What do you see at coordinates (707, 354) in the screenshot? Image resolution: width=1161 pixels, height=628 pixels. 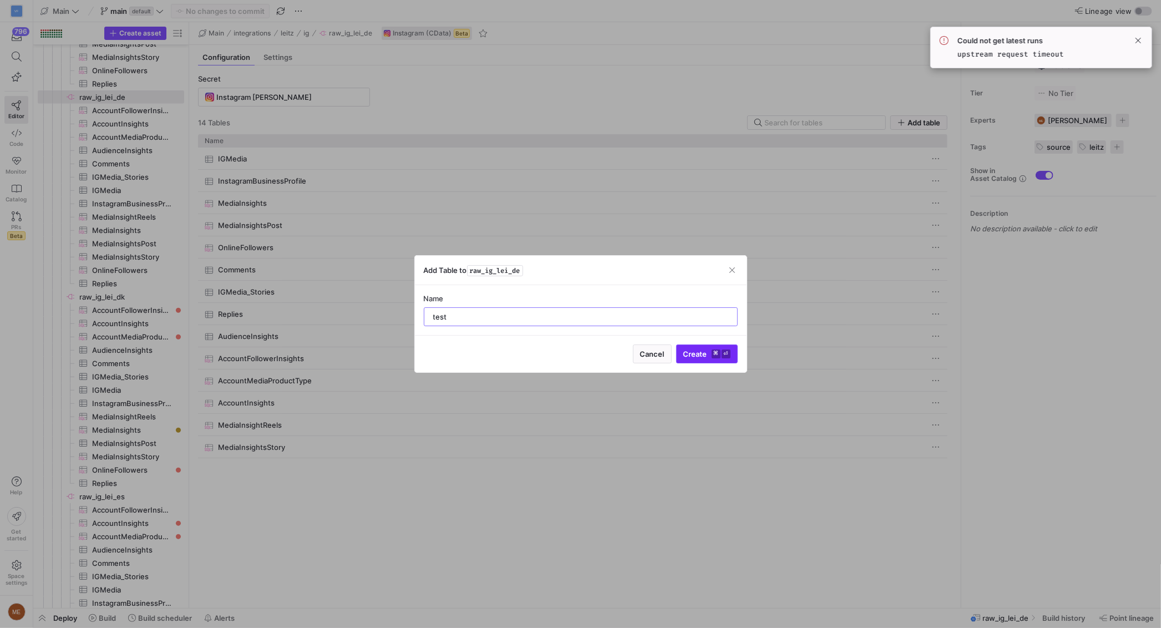 I see `button: Create⌘⏎` at bounding box center [707, 354].